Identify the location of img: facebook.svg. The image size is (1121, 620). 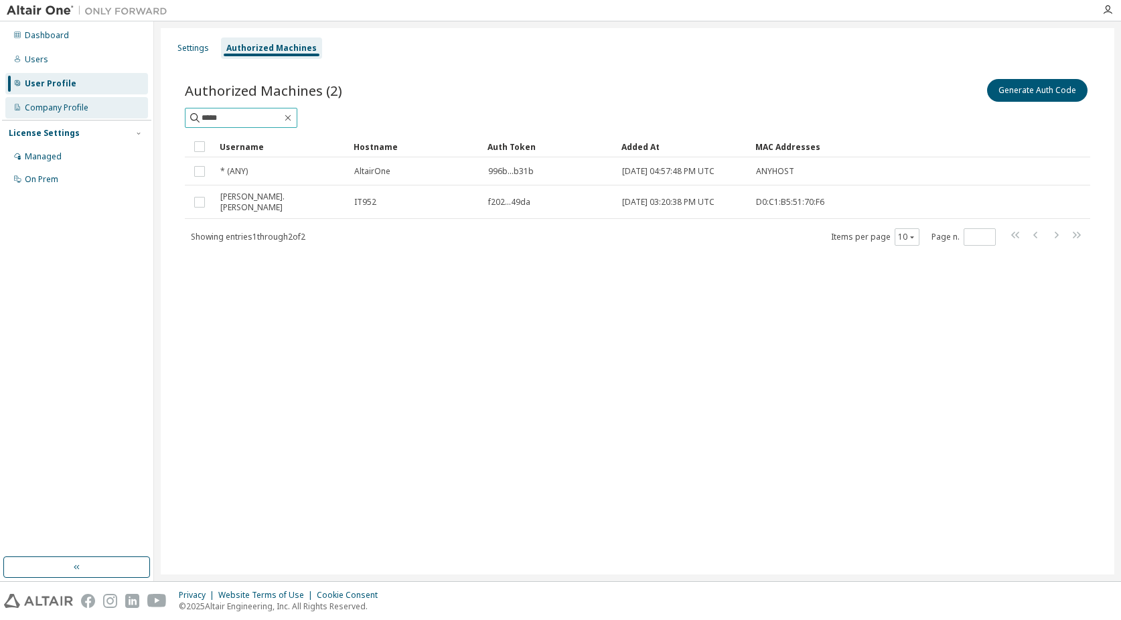
(88, 601).